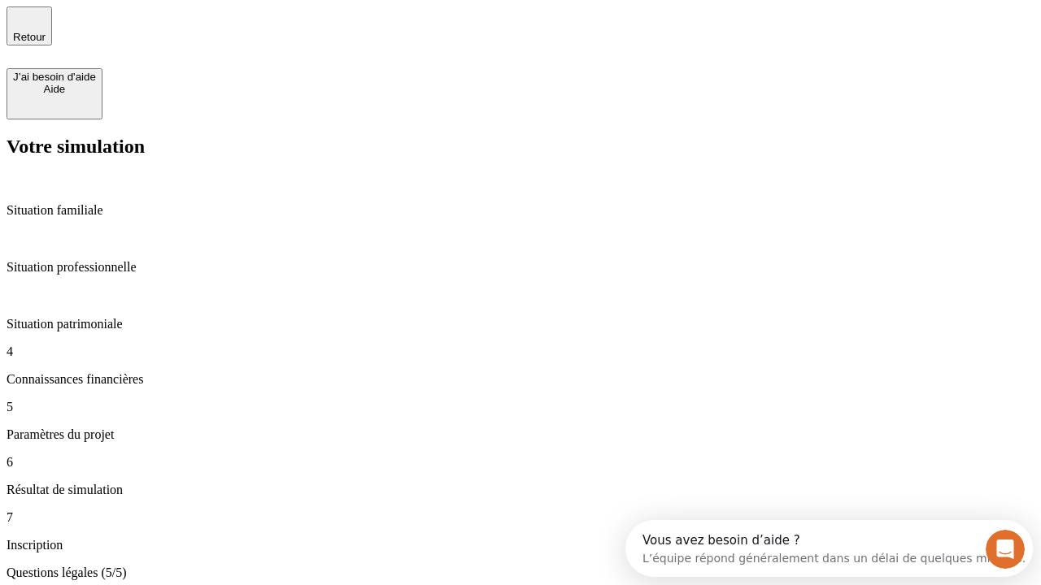 Image resolution: width=1041 pixels, height=585 pixels. What do you see at coordinates (520, 518) in the screenshot?
I see `p: 7` at bounding box center [520, 518].